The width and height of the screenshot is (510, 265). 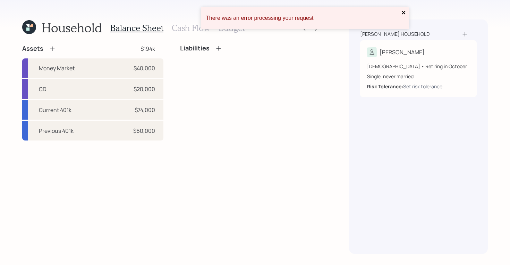 What do you see at coordinates (303, 18) in the screenshot?
I see `div: There was an error processing your request` at bounding box center [303, 18].